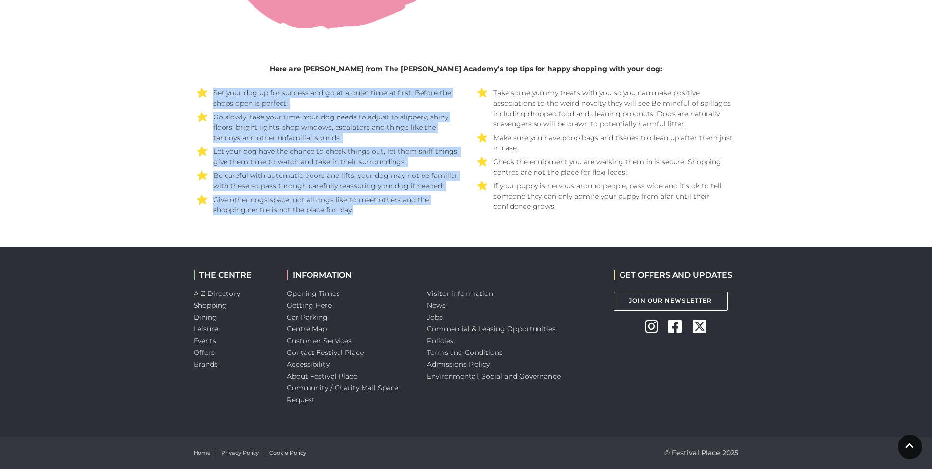  What do you see at coordinates (325, 352) in the screenshot?
I see `a: Contact Festival Place` at bounding box center [325, 352].